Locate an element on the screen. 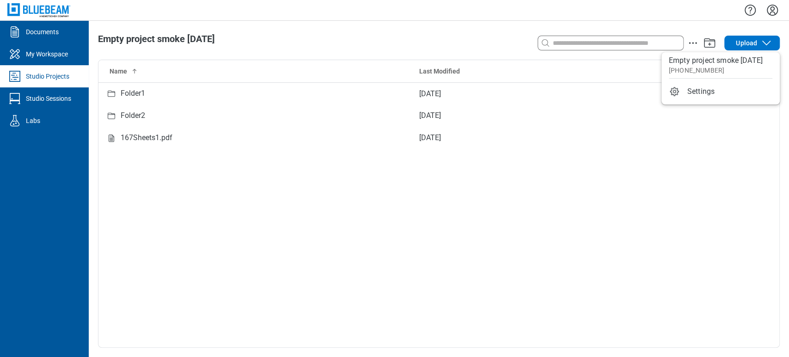 Image resolution: width=789 pixels, height=357 pixels. img: Bluebeam, Inc. is located at coordinates (39, 10).